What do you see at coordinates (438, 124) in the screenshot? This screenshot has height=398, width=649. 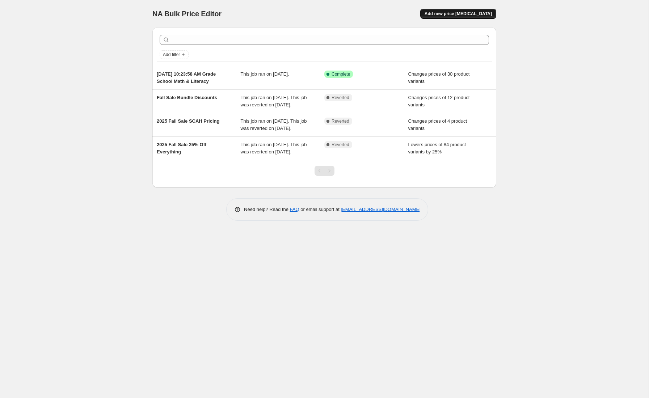 I see `span: Changes prices of 4 product variants` at bounding box center [438, 124].